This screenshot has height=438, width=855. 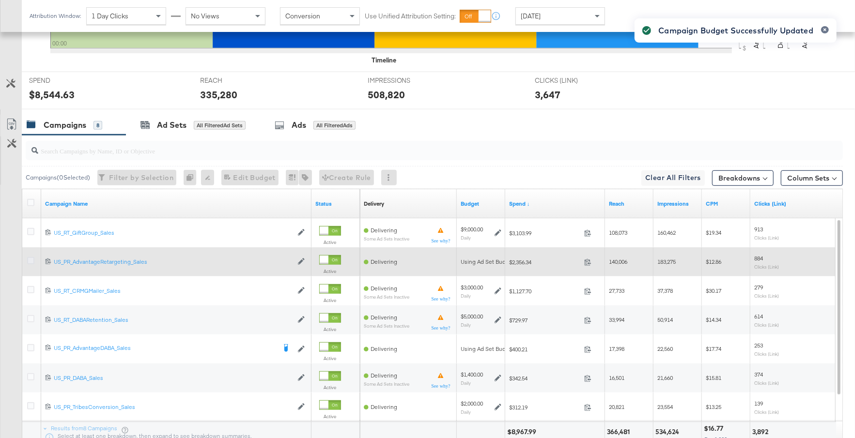 What do you see at coordinates (547, 94) in the screenshot?
I see `div: 3,647` at bounding box center [547, 94].